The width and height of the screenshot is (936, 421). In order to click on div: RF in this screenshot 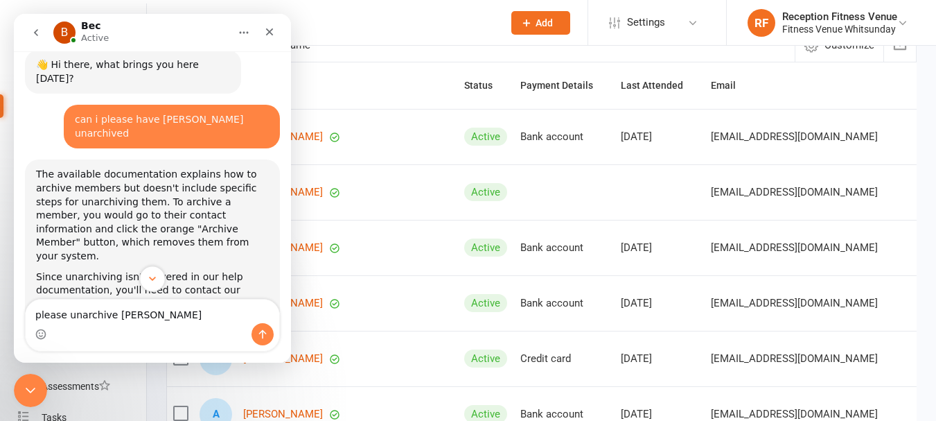, I will do `click(762, 23)`.